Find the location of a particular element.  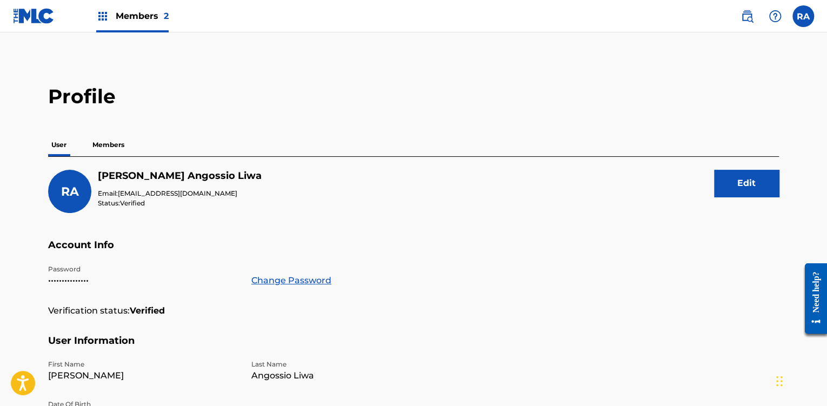

a: Public Search is located at coordinates (747, 16).